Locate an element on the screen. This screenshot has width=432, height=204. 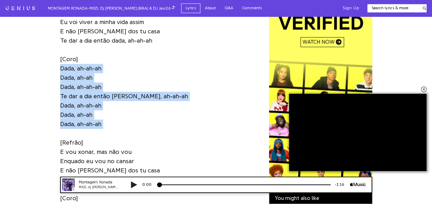
a: About is located at coordinates (210, 8).